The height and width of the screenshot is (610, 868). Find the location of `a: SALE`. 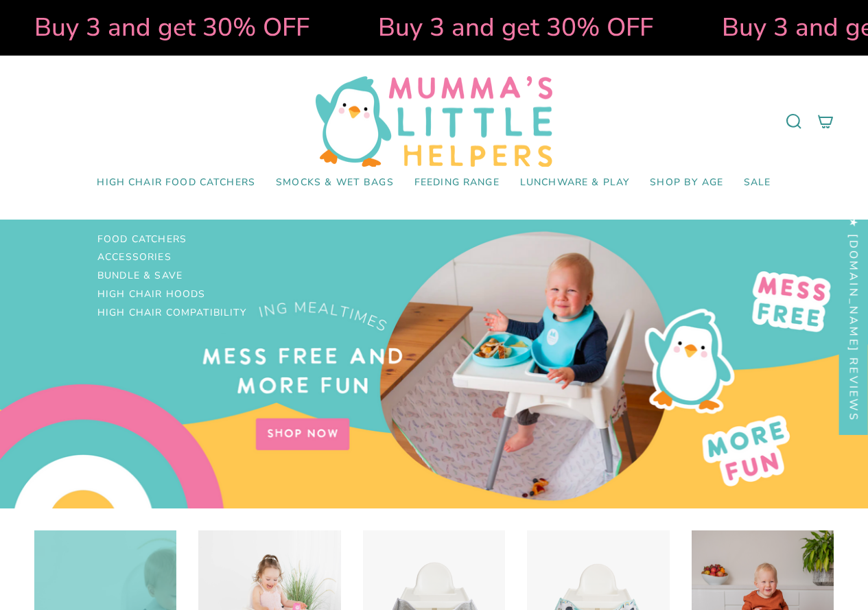

a: SALE is located at coordinates (758, 183).